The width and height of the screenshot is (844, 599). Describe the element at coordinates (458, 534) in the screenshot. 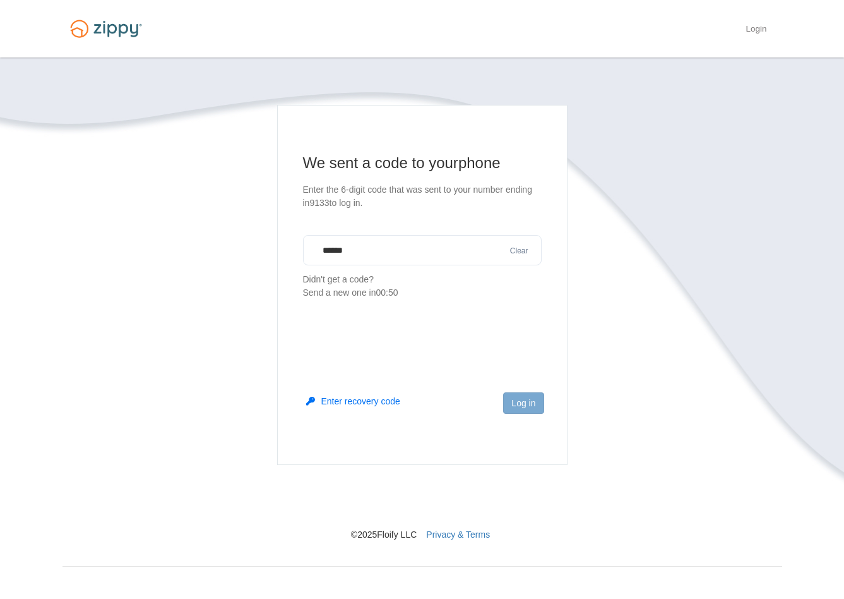

I see `a: Privacy & Terms` at that location.